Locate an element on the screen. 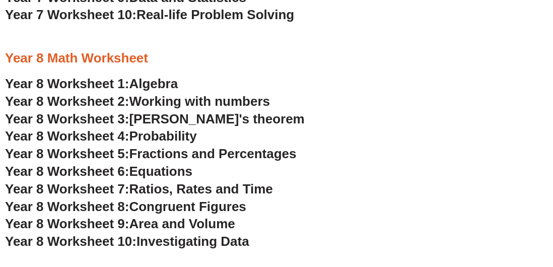  span: Working with numbers is located at coordinates (200, 101).